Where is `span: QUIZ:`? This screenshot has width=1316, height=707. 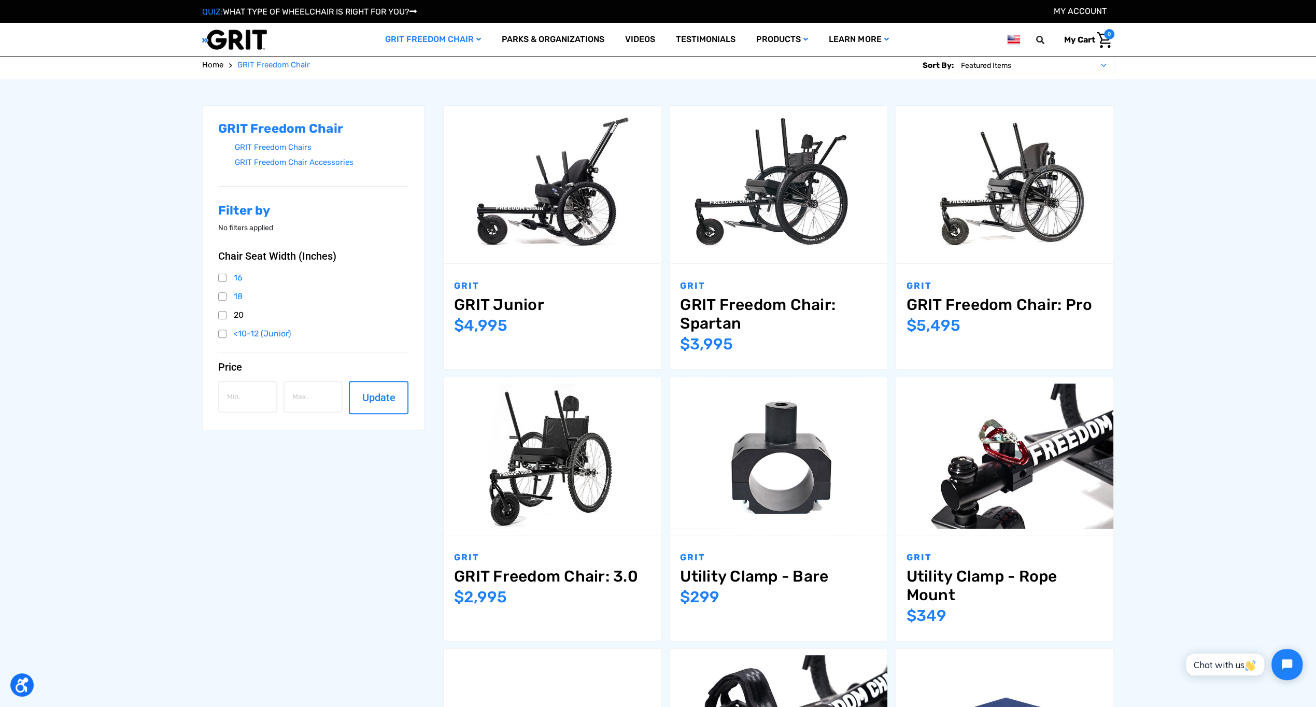
span: QUIZ: is located at coordinates (213, 11).